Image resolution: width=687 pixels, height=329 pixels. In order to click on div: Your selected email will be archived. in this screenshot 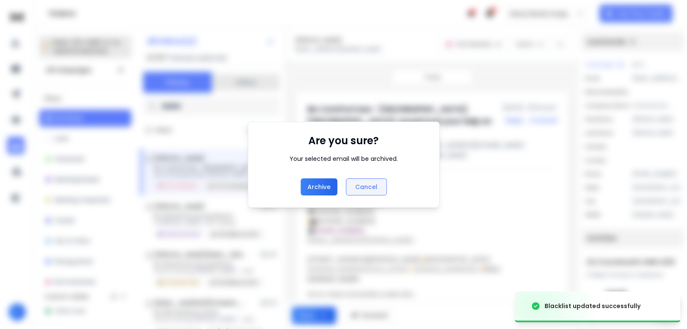, I will do `click(344, 159)`.